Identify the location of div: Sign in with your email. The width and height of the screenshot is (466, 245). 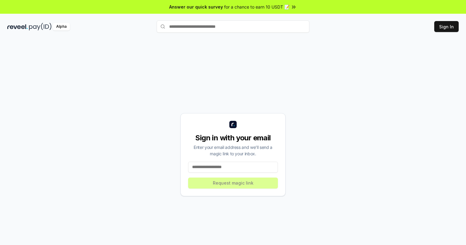
(233, 138).